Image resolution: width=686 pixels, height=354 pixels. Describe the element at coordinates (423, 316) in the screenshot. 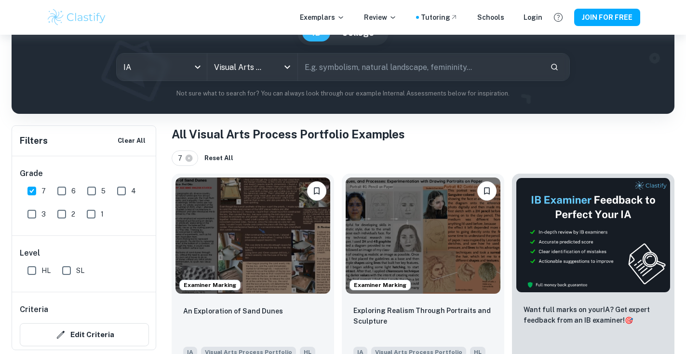

I see `p: Exploring Realism Through Portraits and Sculpture` at that location.